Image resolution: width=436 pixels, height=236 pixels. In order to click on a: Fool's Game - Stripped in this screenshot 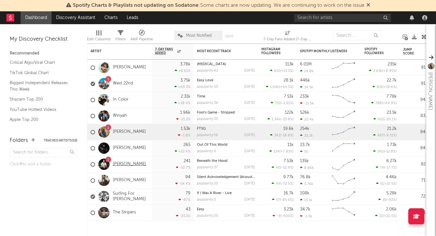, I will do `click(216, 112)`.